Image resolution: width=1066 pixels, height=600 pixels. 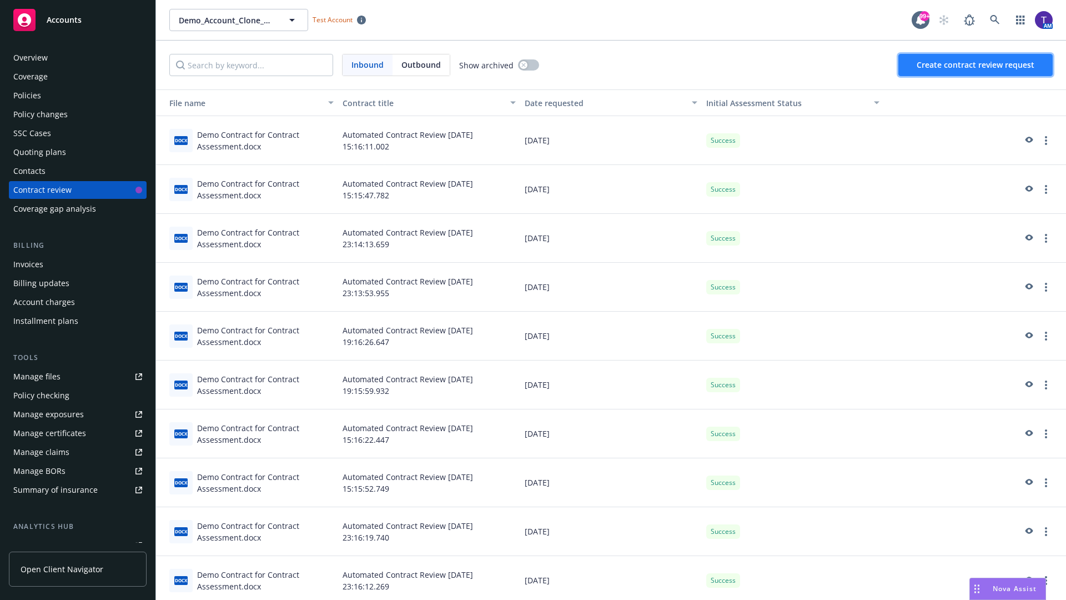 What do you see at coordinates (1044, 20) in the screenshot?
I see `img: photo` at bounding box center [1044, 20].